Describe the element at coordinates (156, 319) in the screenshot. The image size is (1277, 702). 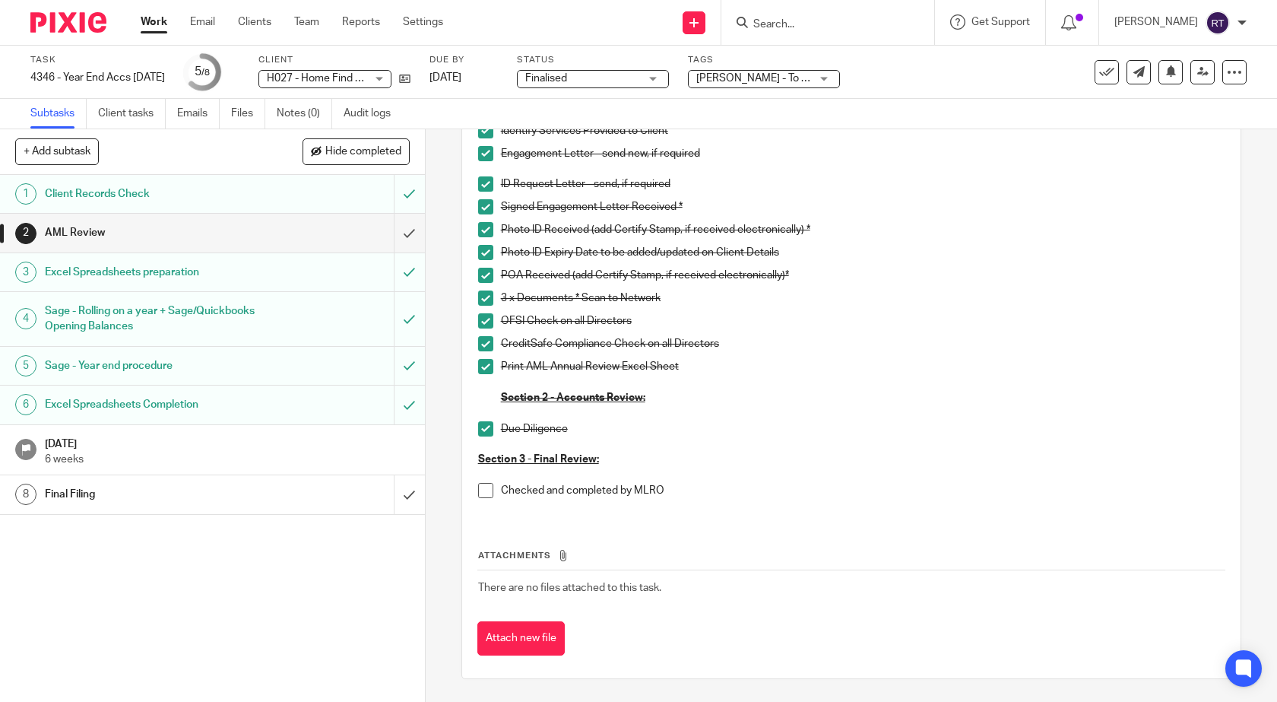
I see `h1: Sage - Rolling on a year + Sage/Quickbooks Opening Balances` at that location.